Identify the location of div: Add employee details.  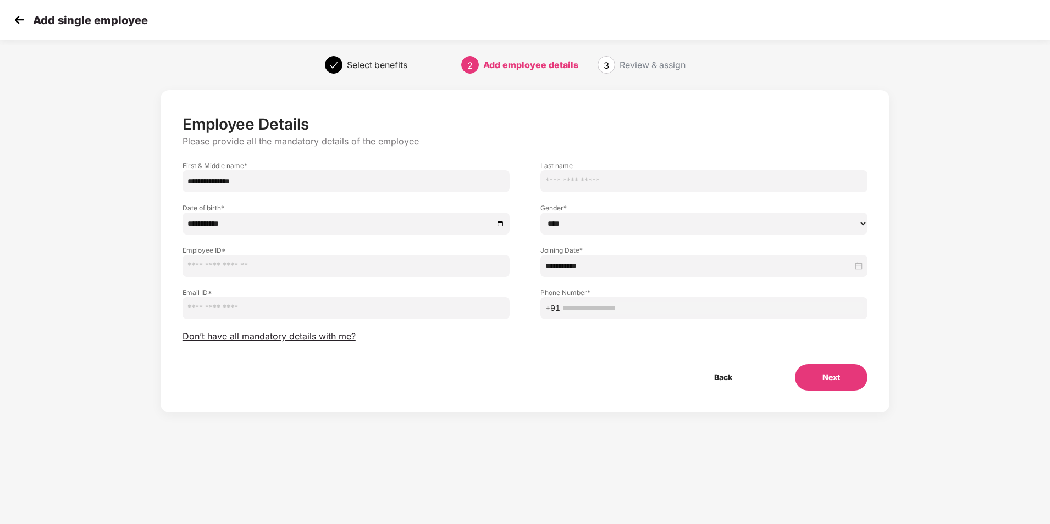
(530, 65).